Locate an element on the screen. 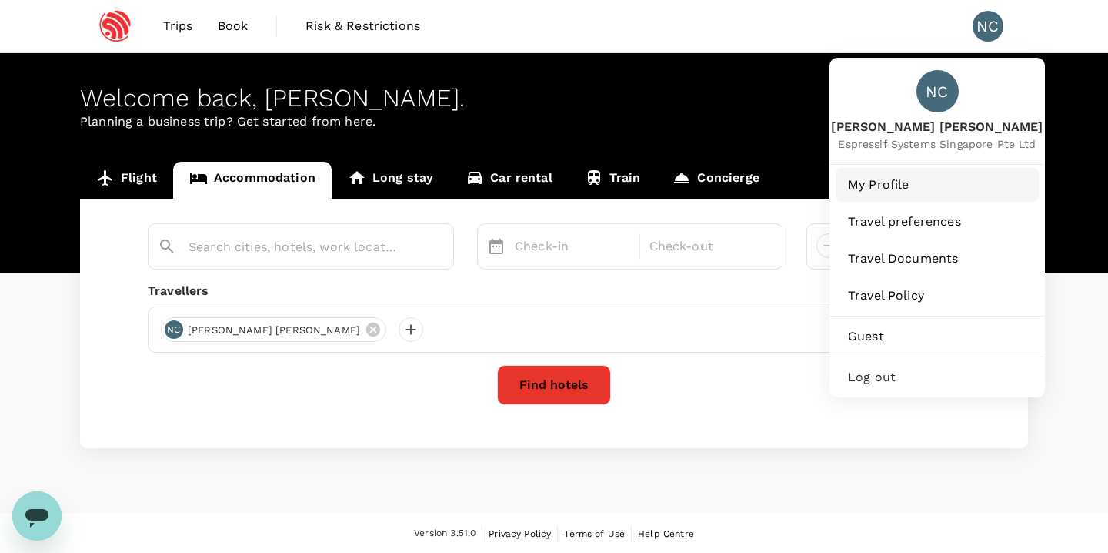  span: Travel Documents is located at coordinates (938, 259).